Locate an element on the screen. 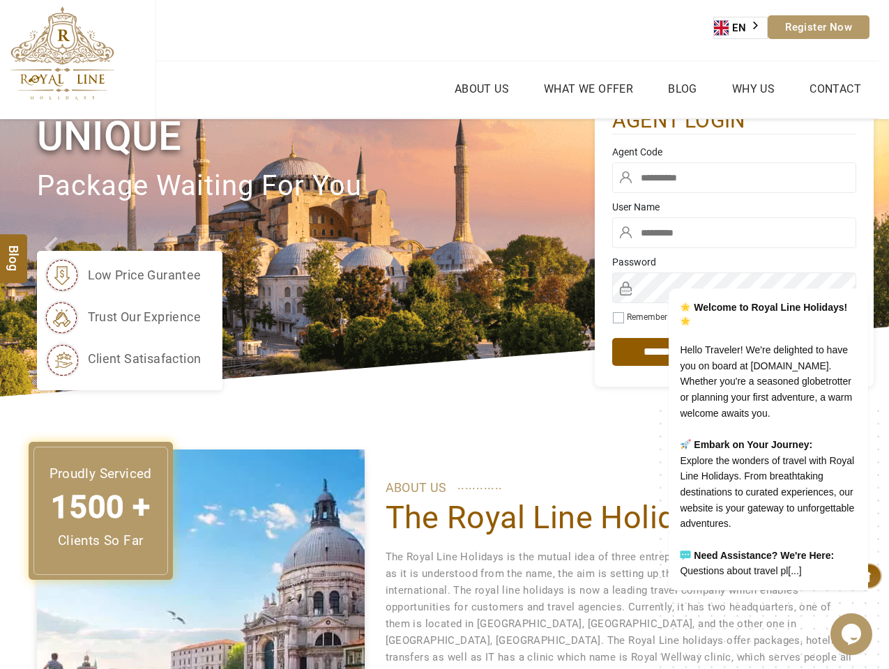 This screenshot has height=669, width=889. a: Blog is located at coordinates (682, 89).